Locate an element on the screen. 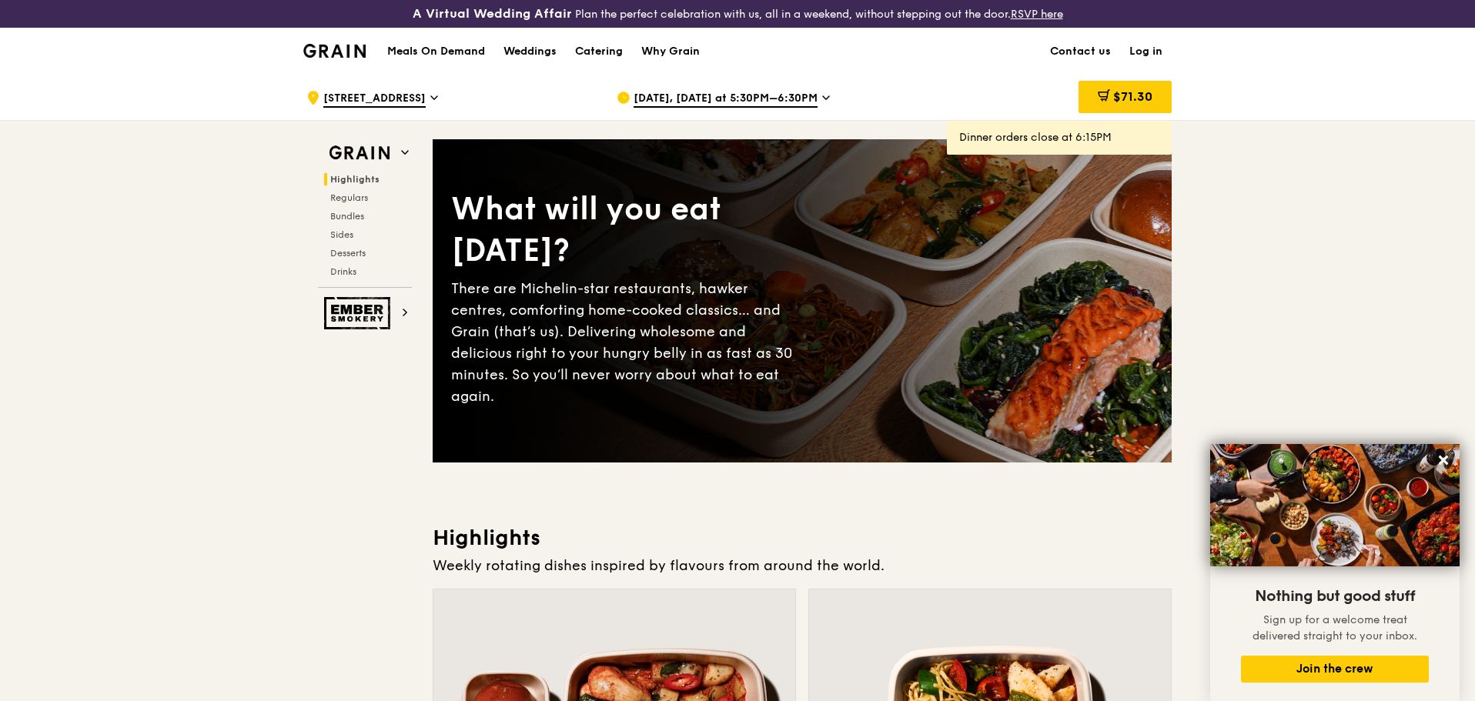 This screenshot has width=1475, height=701. h1: Meals On Demand is located at coordinates (436, 52).